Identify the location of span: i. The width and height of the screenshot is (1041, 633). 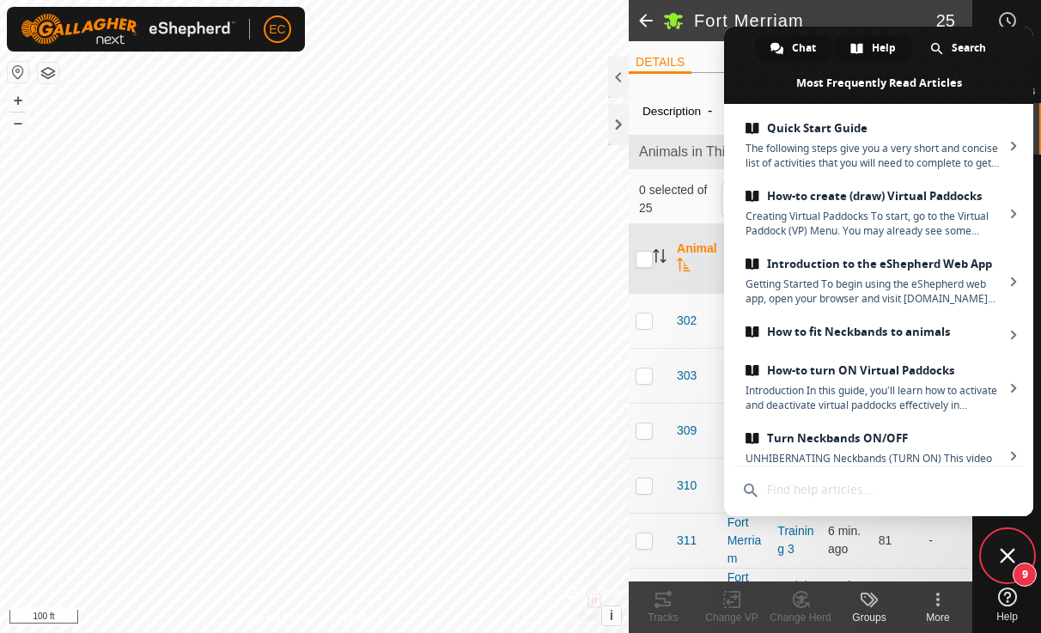
(612, 615).